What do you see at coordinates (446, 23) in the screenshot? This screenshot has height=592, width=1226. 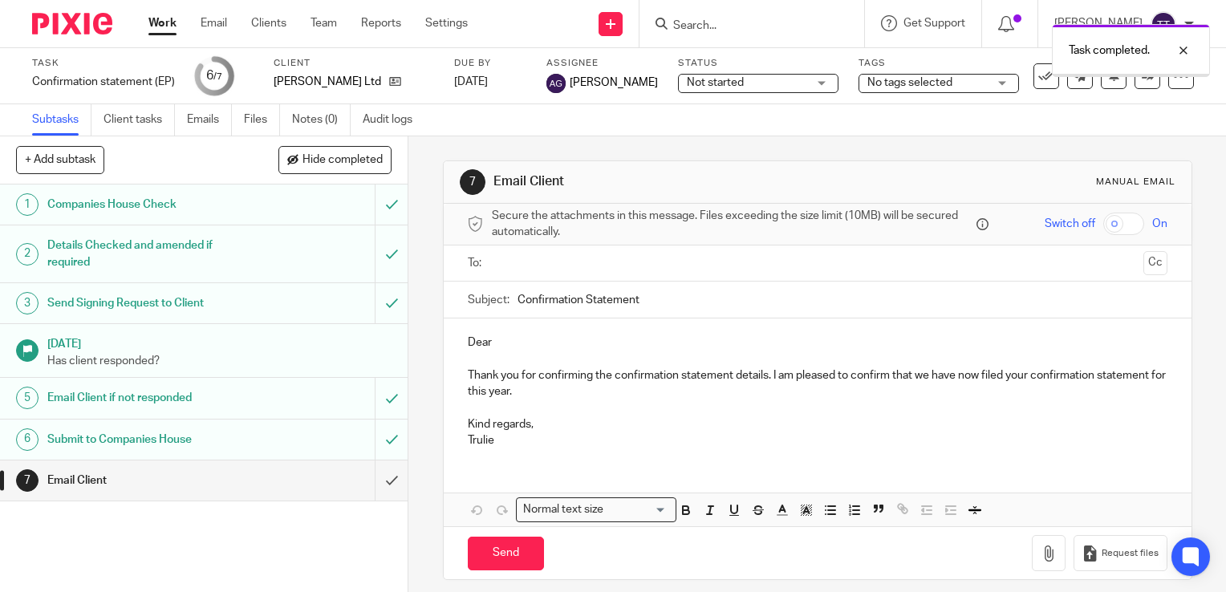 I see `a: Settings` at bounding box center [446, 23].